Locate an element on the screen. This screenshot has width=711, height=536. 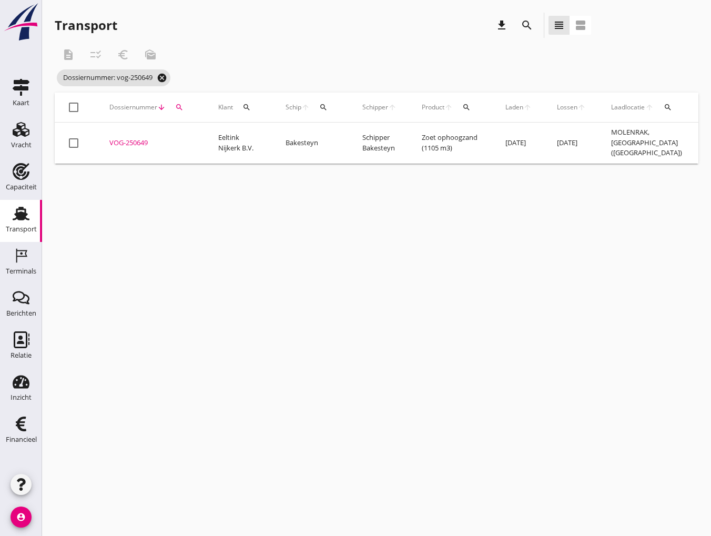
img: logo-small.a267ee39.svg is located at coordinates (21, 22).